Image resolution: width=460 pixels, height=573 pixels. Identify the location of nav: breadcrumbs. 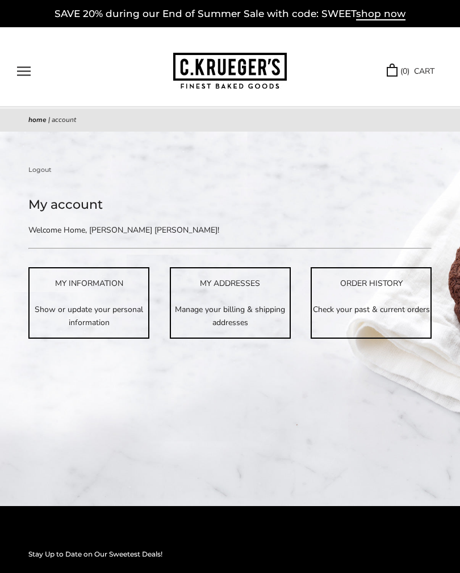
(230, 120).